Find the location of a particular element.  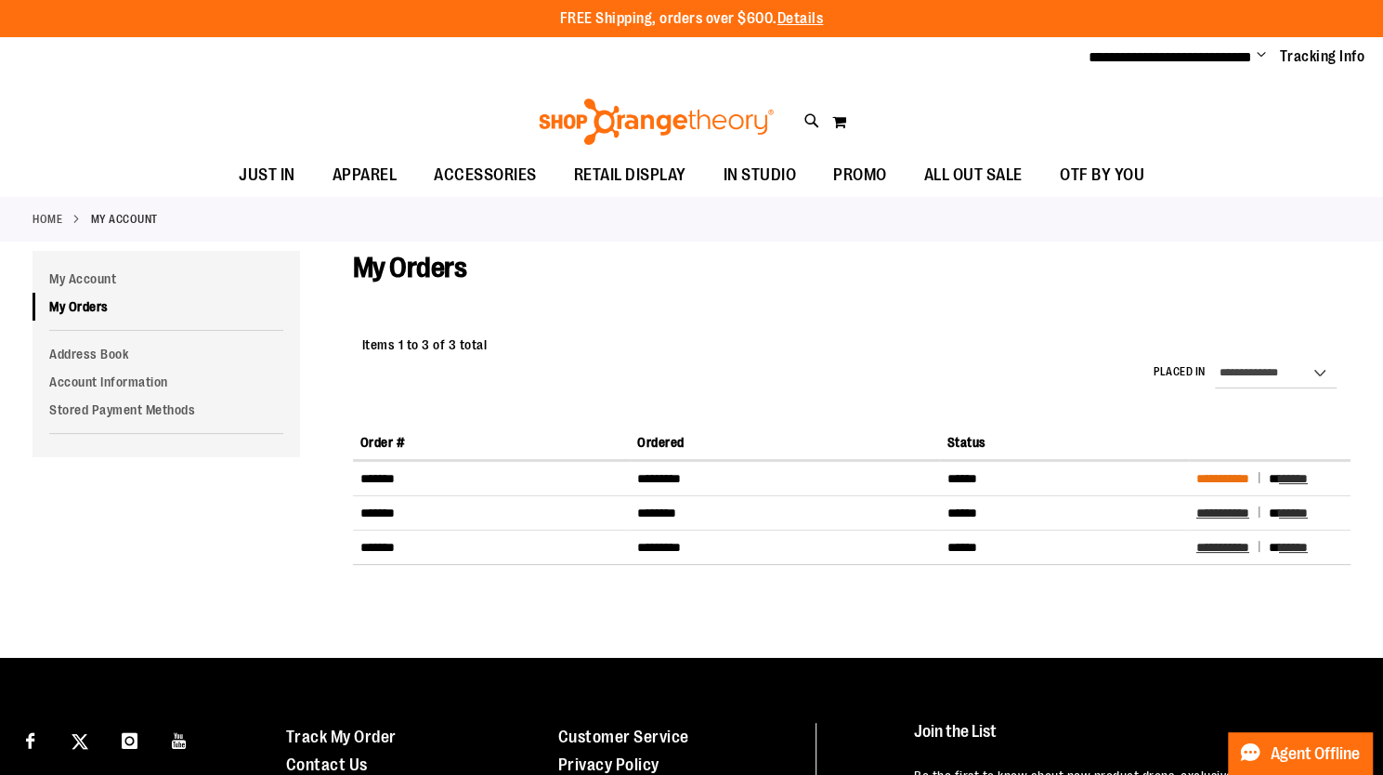

a: Contact Us is located at coordinates (327, 765).